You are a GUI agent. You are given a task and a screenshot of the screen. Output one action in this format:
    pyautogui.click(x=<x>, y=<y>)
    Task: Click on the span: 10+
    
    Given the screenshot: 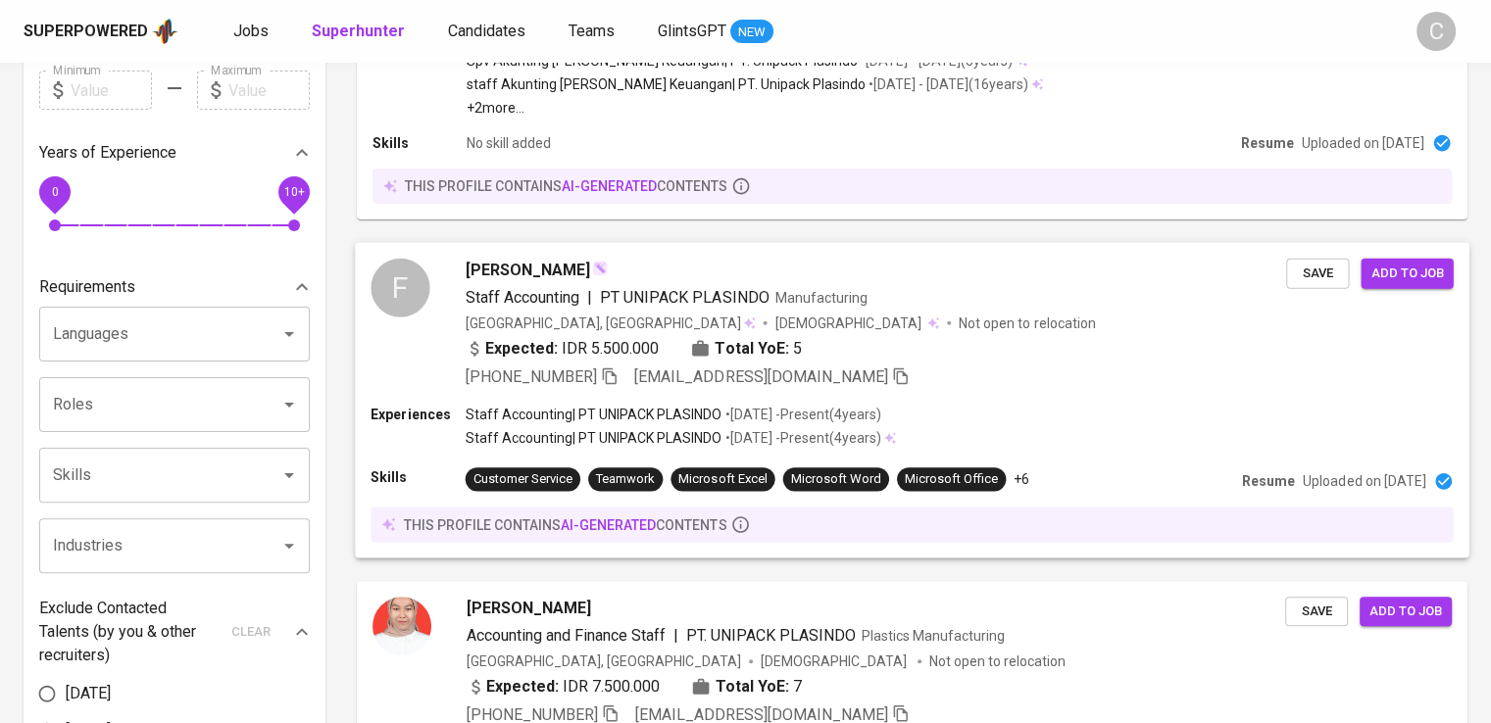 What is the action you would take?
    pyautogui.click(x=293, y=192)
    